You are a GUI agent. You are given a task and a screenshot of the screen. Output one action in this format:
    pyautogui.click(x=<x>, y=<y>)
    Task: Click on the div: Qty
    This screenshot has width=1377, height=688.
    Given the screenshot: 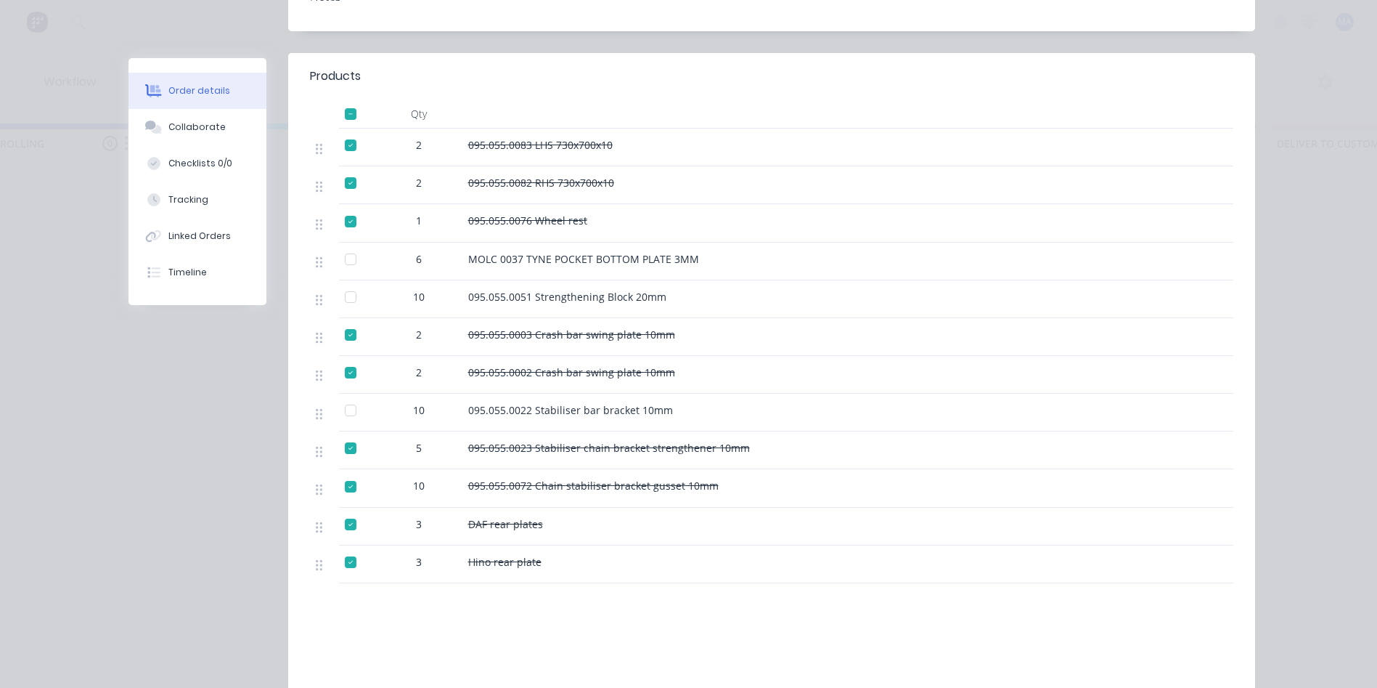 What is the action you would take?
    pyautogui.click(x=419, y=114)
    